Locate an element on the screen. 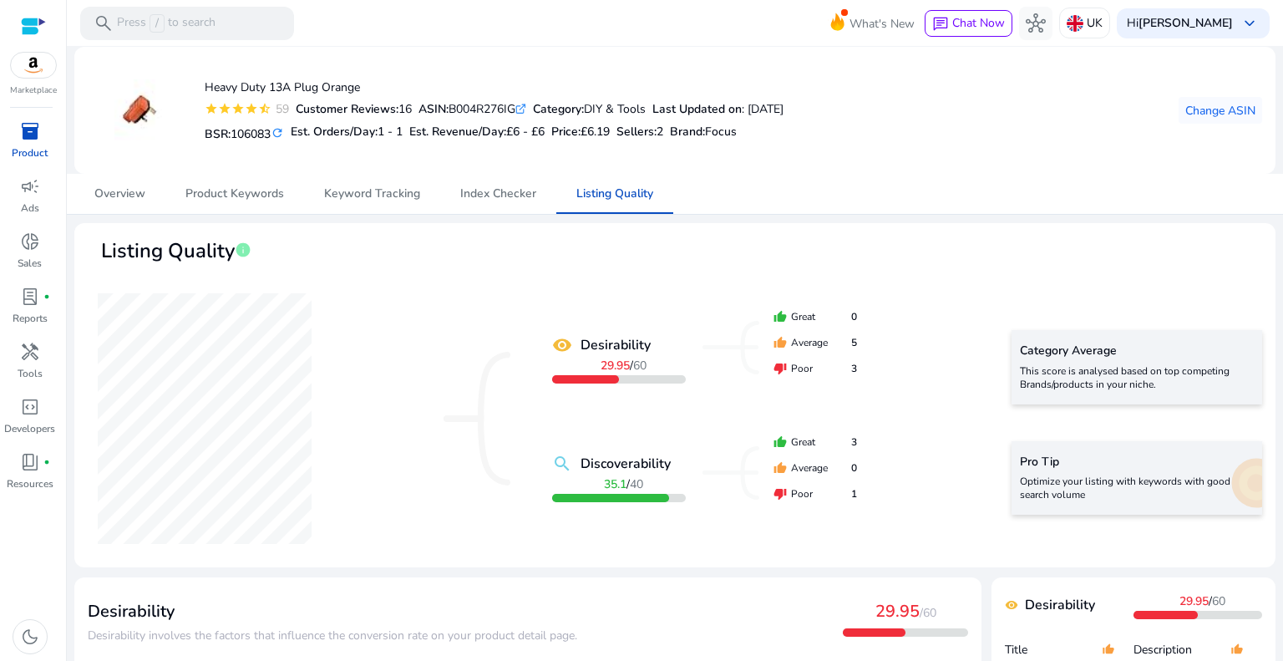 This screenshot has height=661, width=1283. img: amazon.svg is located at coordinates (33, 65).